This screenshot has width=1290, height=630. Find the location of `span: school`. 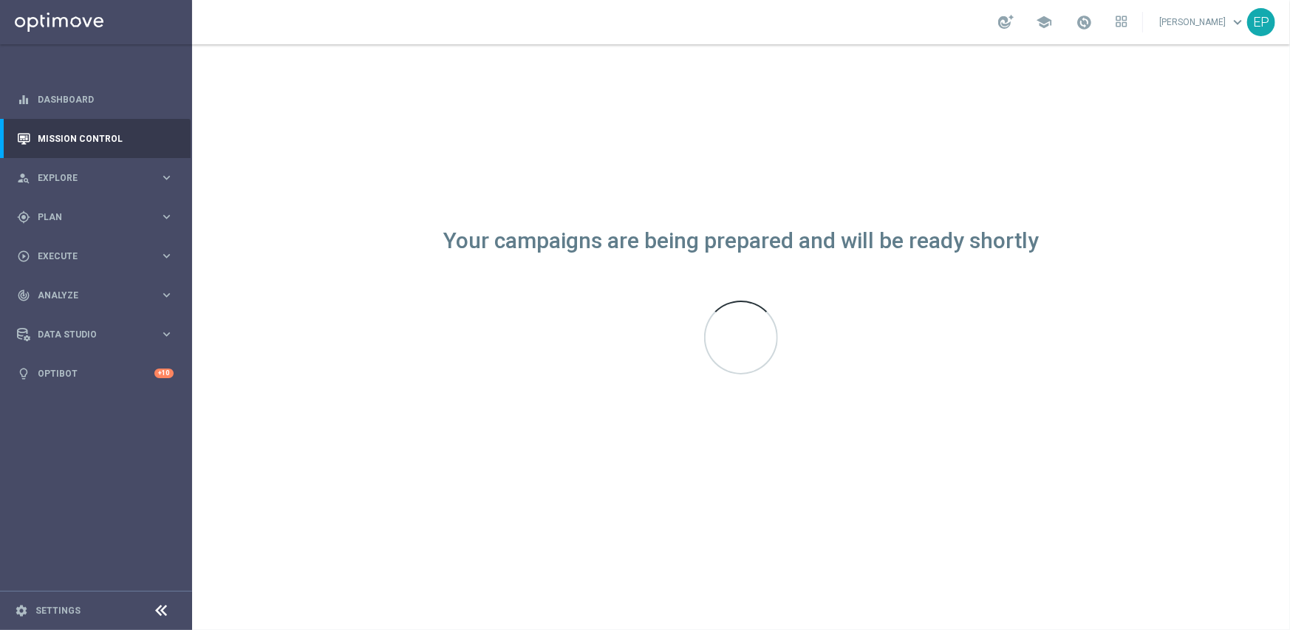

span: school is located at coordinates (1044, 22).